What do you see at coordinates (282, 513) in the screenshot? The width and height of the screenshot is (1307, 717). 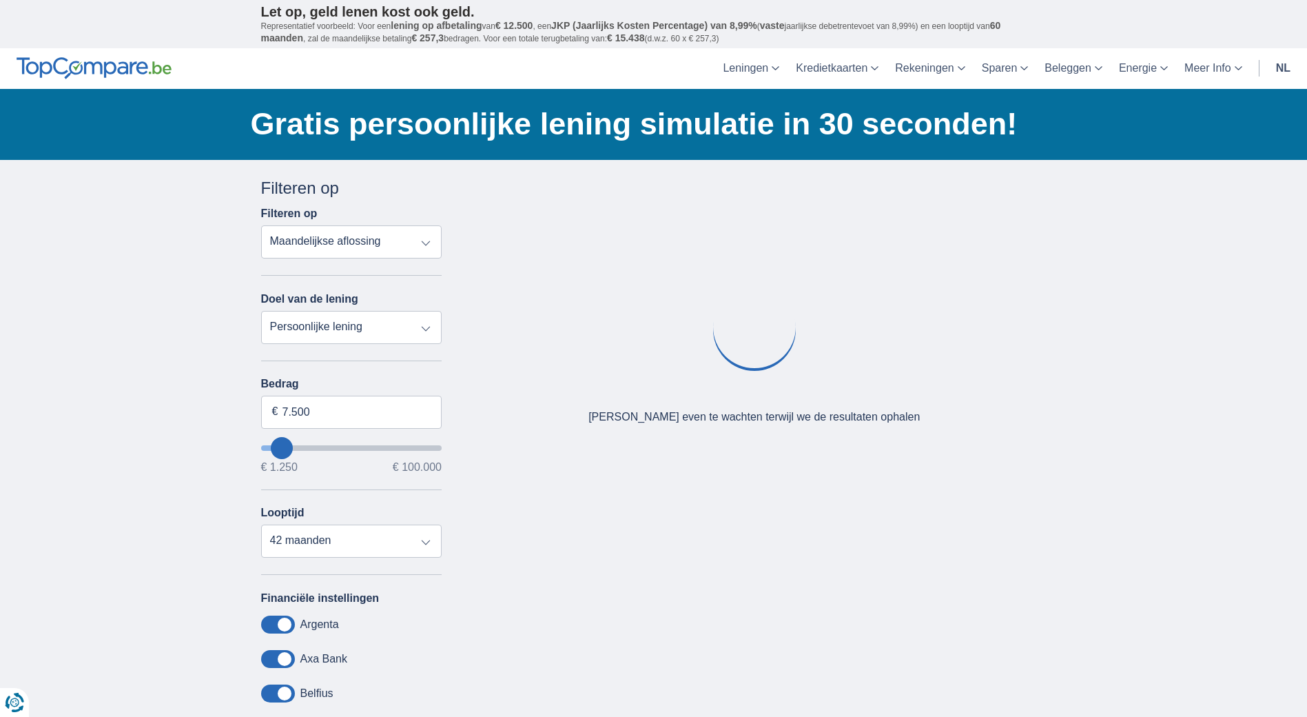 I see `label: Looptijd` at bounding box center [282, 513].